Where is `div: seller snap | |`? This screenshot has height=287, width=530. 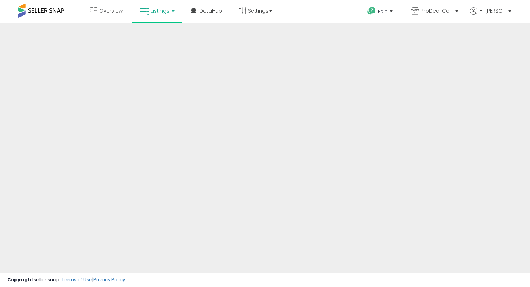
div: seller snap | | is located at coordinates (66, 280).